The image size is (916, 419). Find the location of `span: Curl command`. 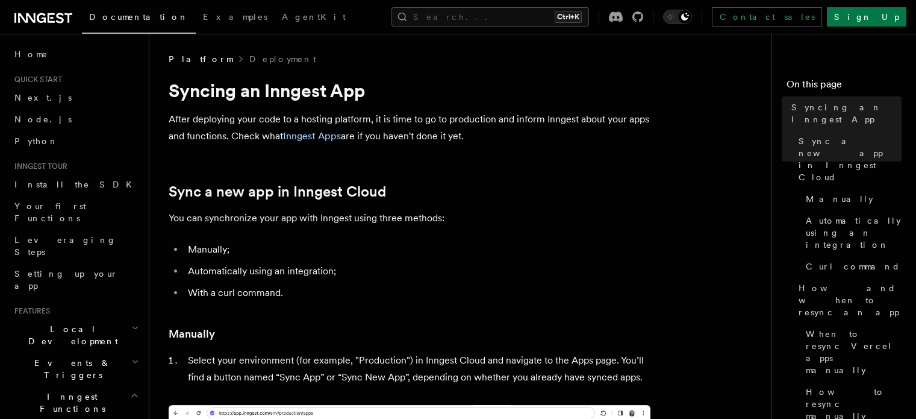

span: Curl command is located at coordinates (853, 266).